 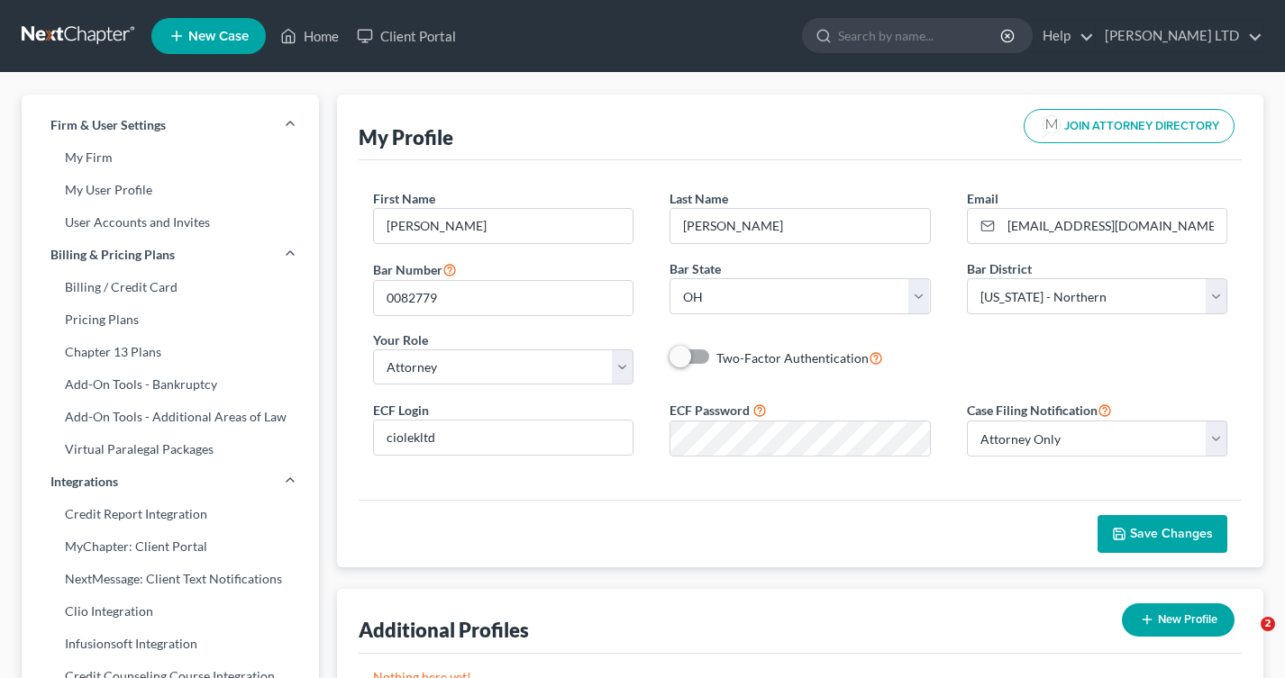 What do you see at coordinates (170, 352) in the screenshot?
I see `a: Chapter 13 Plans` at bounding box center [170, 352].